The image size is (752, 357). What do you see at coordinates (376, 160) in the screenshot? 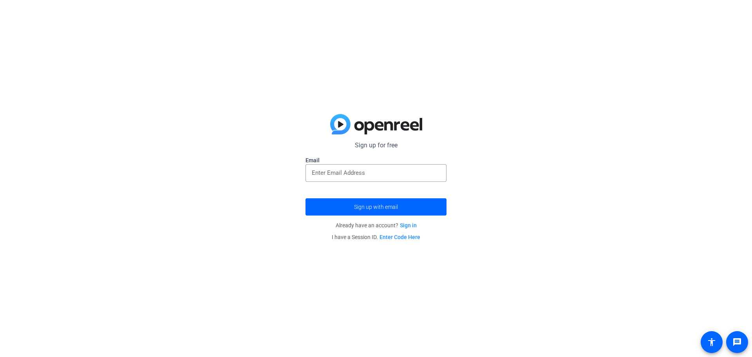
I see `label: Email` at bounding box center [376, 160].